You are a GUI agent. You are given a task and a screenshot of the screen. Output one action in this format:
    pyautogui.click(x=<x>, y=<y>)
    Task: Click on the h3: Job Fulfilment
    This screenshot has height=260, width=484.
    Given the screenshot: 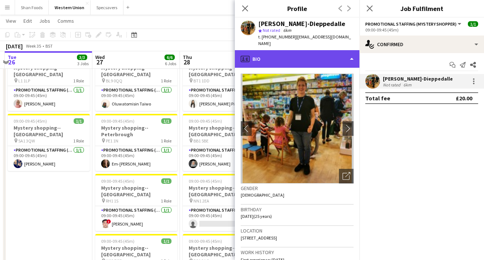 What is the action you would take?
    pyautogui.click(x=422, y=8)
    